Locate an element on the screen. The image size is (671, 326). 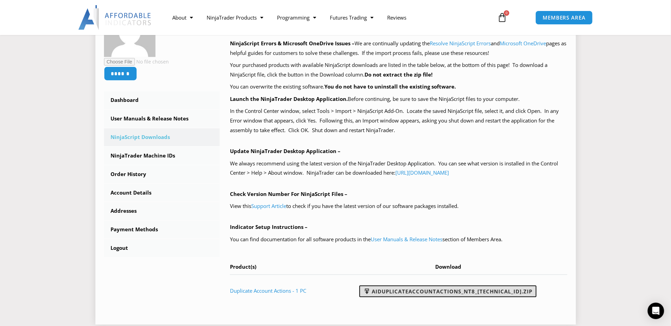
a: Resolve NinjaScript Errors is located at coordinates (460, 43).